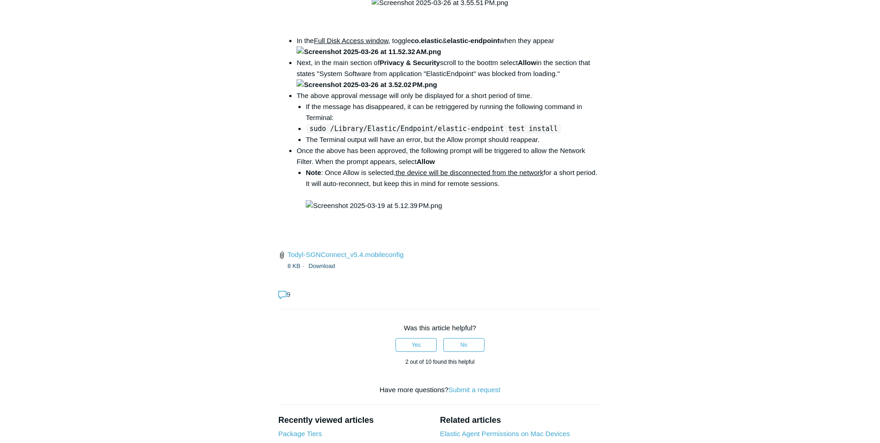 The height and width of the screenshot is (443, 880). Describe the element at coordinates (410, 62) in the screenshot. I see `strong: Privacy & Security` at that location.